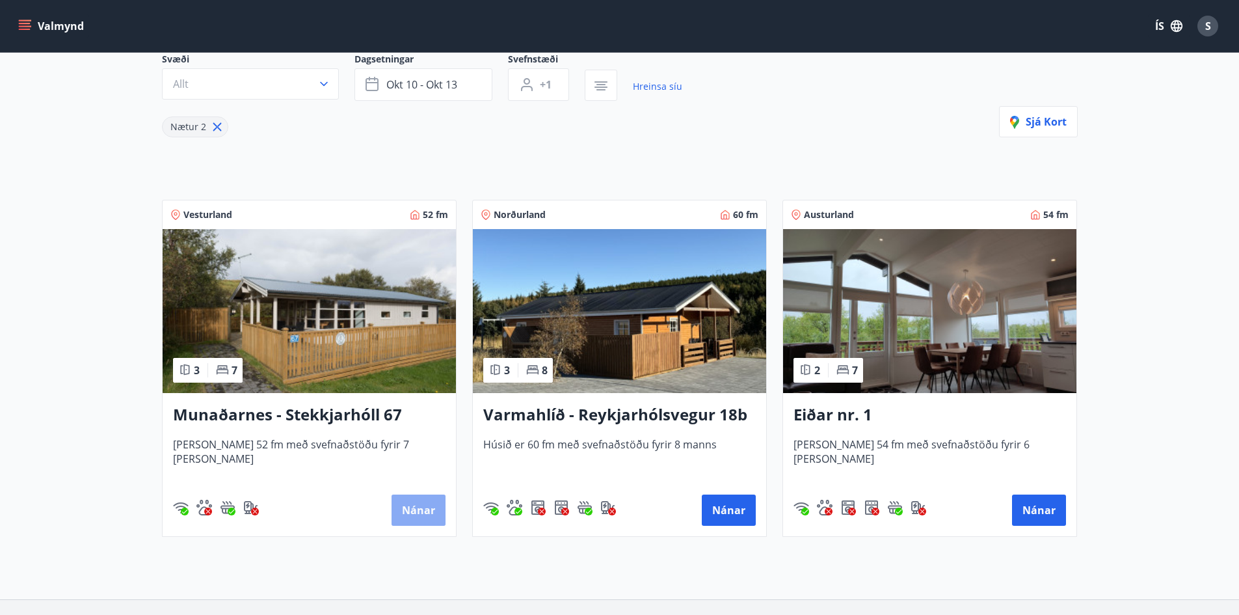 This screenshot has height=615, width=1239. Describe the element at coordinates (1038, 122) in the screenshot. I see `span: Sjá kort` at that location.